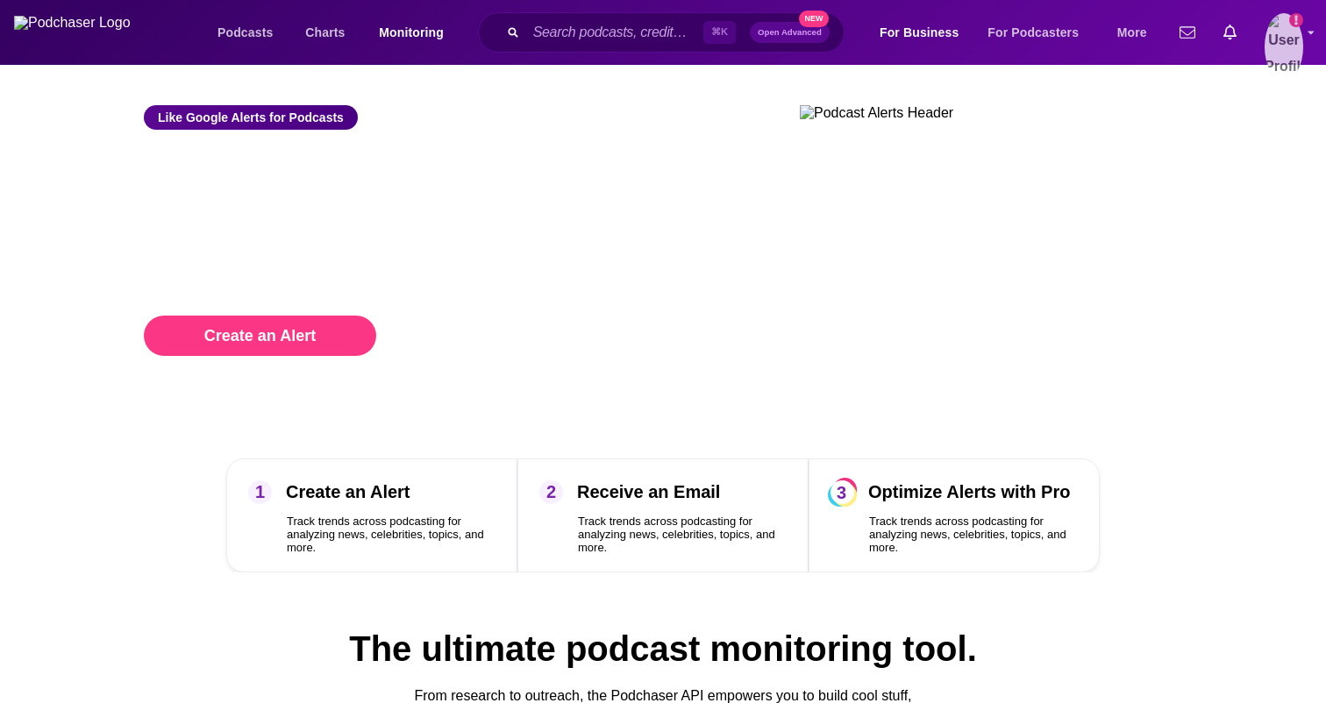 The width and height of the screenshot is (1326, 703). Describe the element at coordinates (325, 32) in the screenshot. I see `span: Charts` at that location.